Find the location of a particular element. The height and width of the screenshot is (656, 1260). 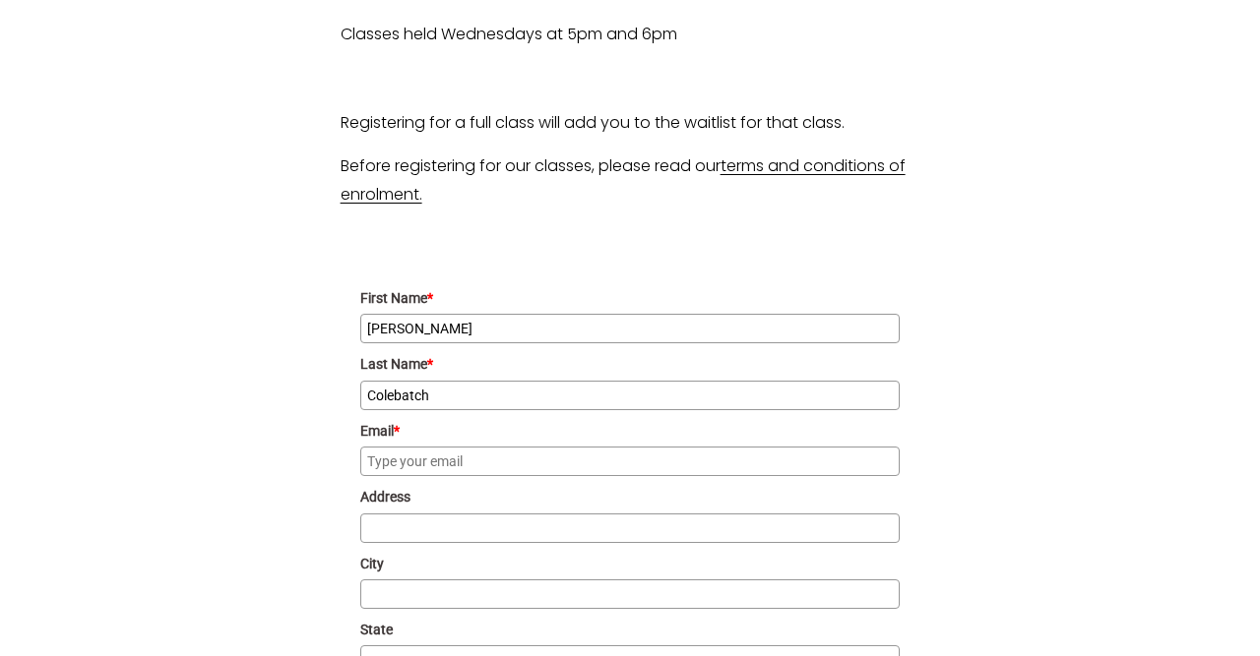

label: Address is located at coordinates (630, 497).